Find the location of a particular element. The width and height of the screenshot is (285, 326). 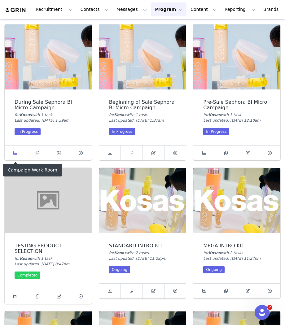

div: MEGA INTRO KIT is located at coordinates (237, 246).